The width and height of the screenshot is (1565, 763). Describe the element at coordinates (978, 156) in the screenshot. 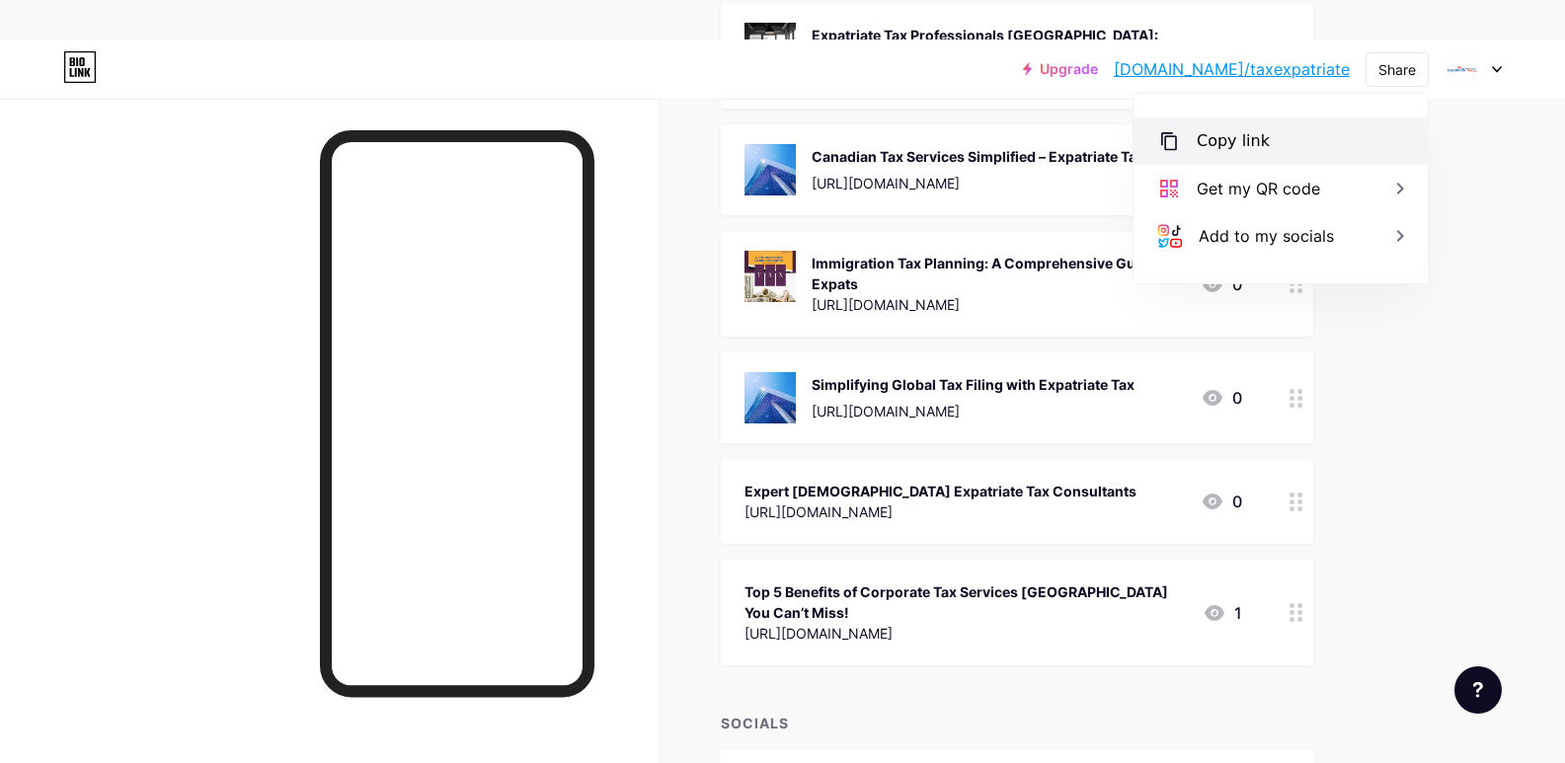

I see `div: Canadian Tax Services Simplified – Expatriate Tax` at that location.